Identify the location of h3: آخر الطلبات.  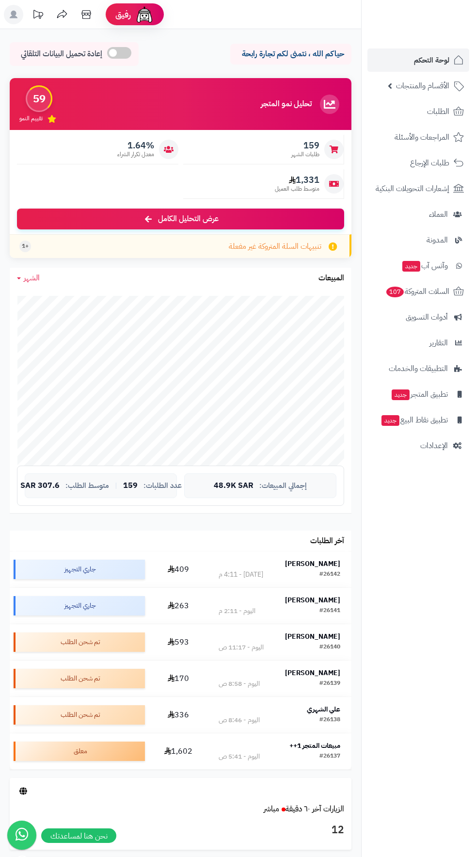
(327, 541).